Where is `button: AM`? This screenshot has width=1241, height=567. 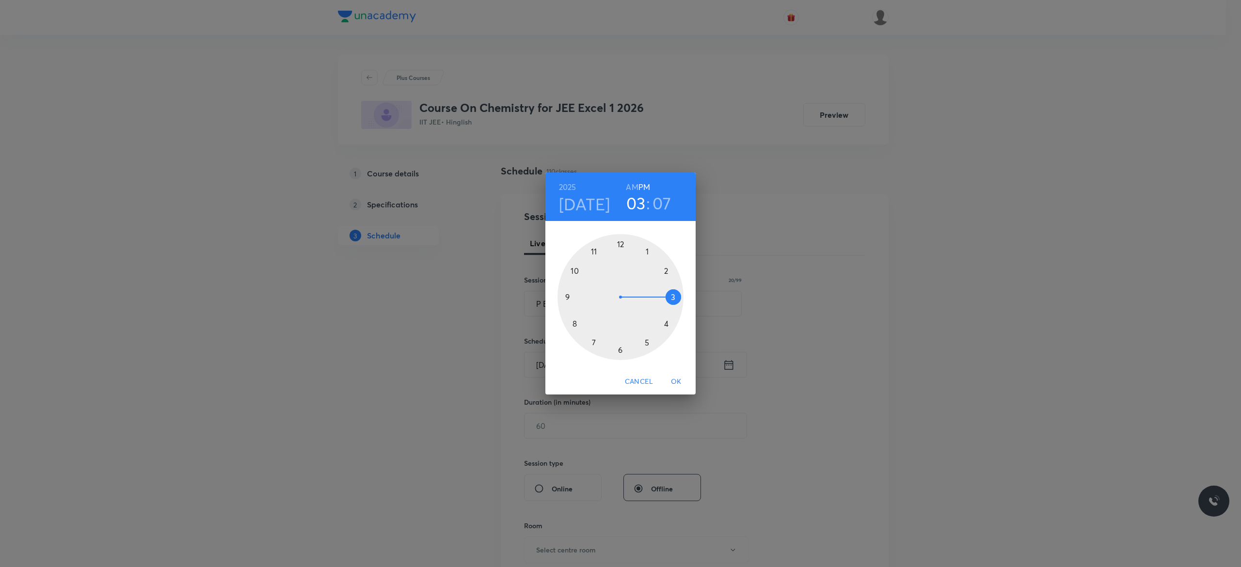
button: AM is located at coordinates (632, 187).